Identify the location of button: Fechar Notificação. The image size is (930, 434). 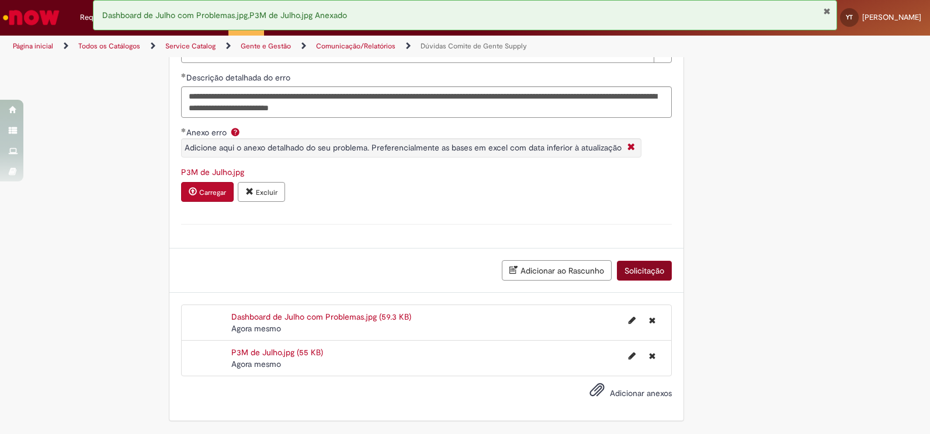
(826, 11).